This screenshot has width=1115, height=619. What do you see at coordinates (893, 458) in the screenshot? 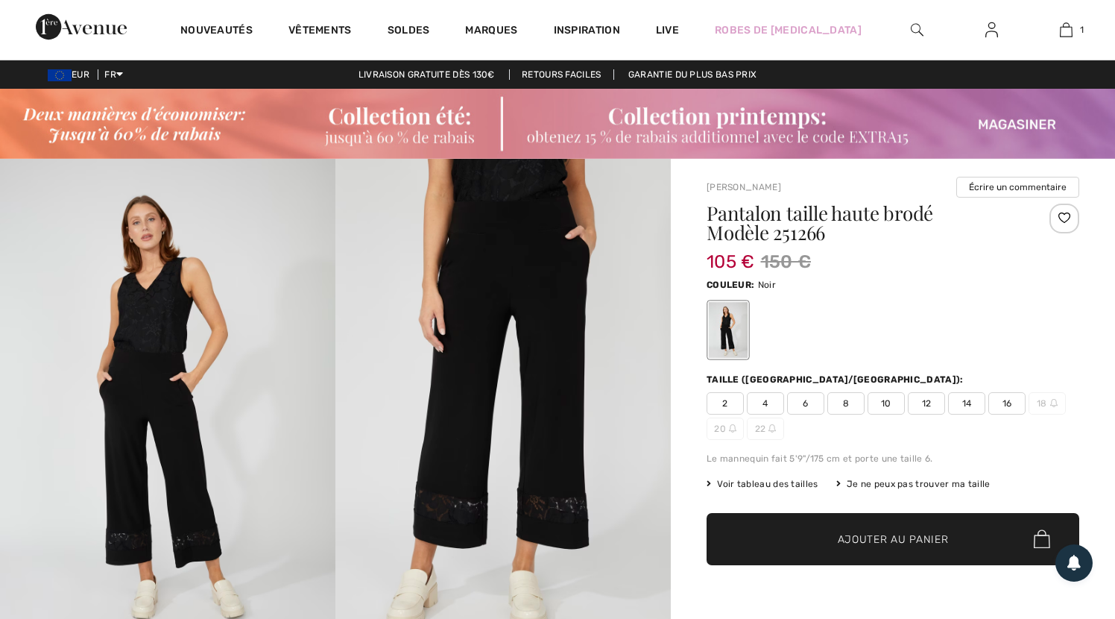
I see `div: Le mannequin fait 5'9"/175 cm et porte une taille 6.` at bounding box center [893, 458].